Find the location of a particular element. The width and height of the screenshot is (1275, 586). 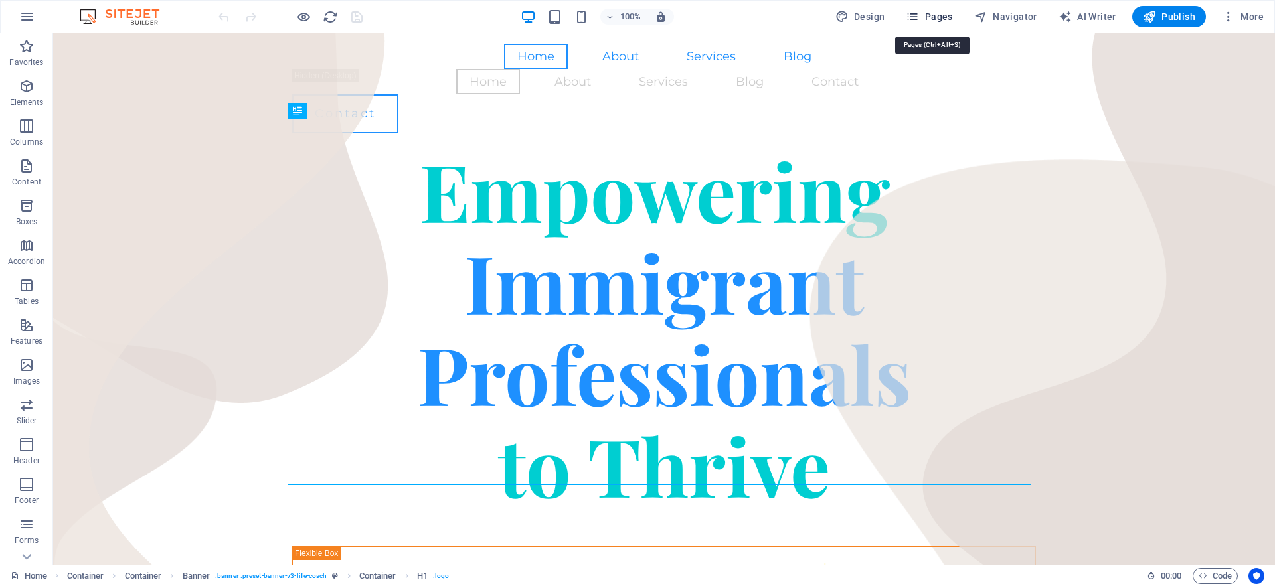

button: Usercentrics is located at coordinates (1256, 576).